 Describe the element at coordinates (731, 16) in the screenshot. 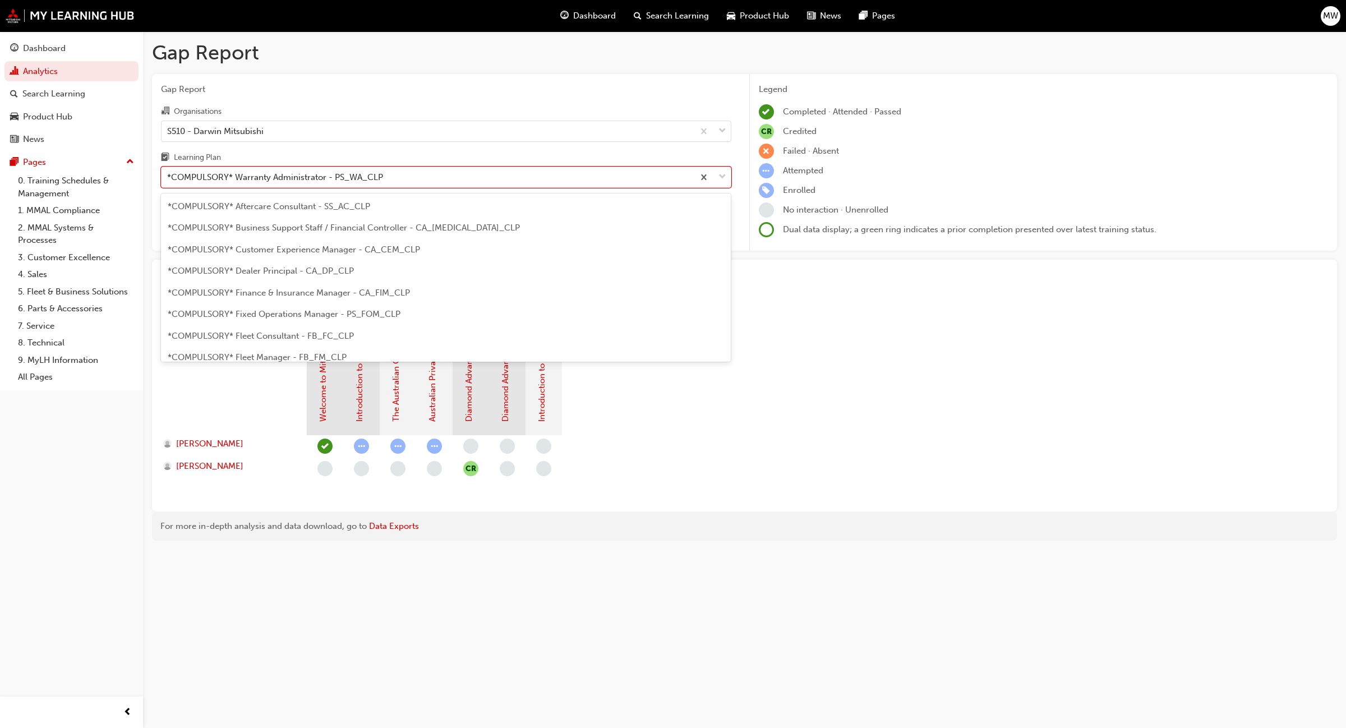

I see `span: car-icon` at that location.